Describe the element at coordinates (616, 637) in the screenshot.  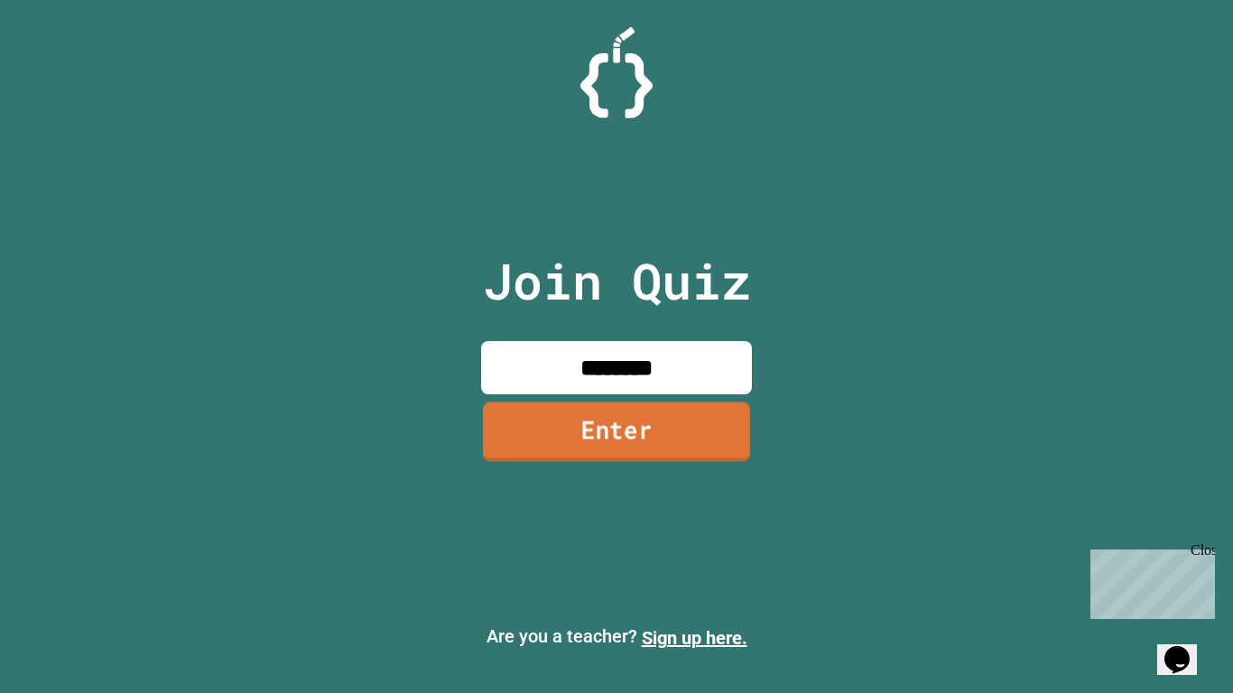
I see `p: Are you a teacher?` at that location.